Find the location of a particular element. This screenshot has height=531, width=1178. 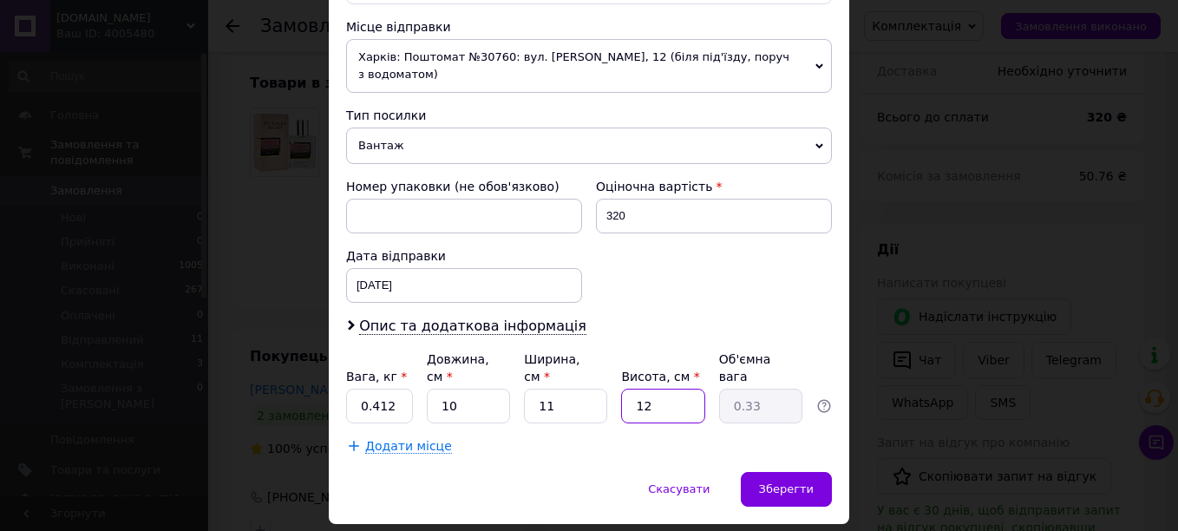

label: Ширина, см is located at coordinates (551, 368).